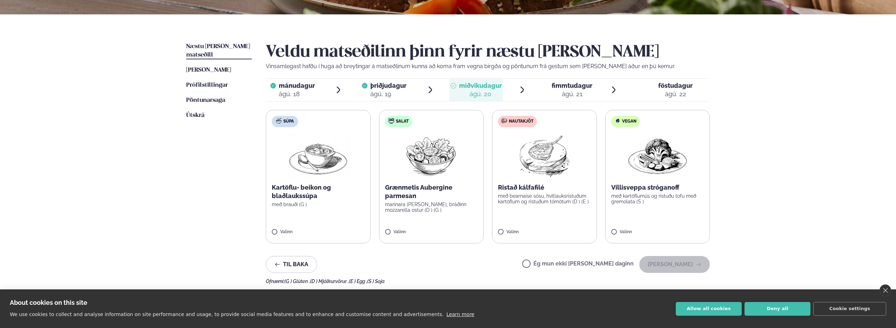 The image size is (896, 328). I want to click on div: ágú. 22, so click(676, 94).